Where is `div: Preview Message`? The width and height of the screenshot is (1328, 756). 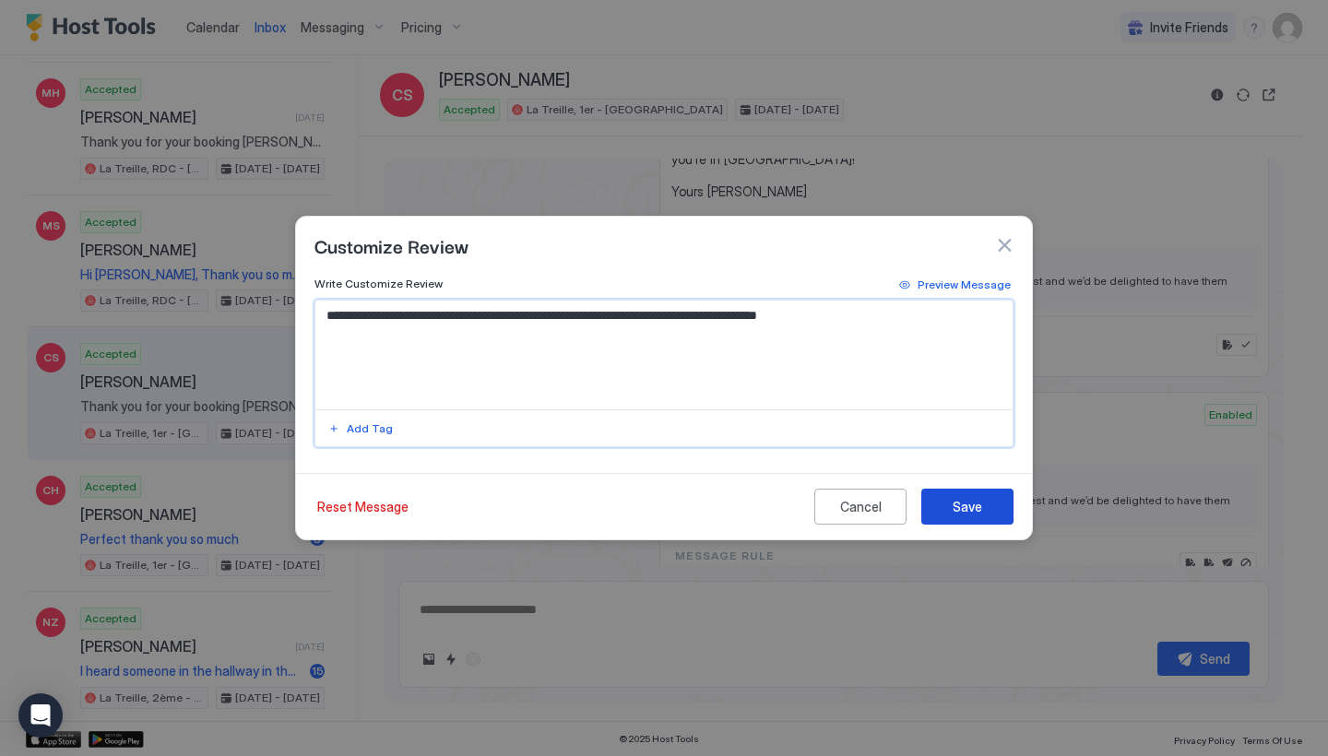
div: Preview Message is located at coordinates (963, 285).